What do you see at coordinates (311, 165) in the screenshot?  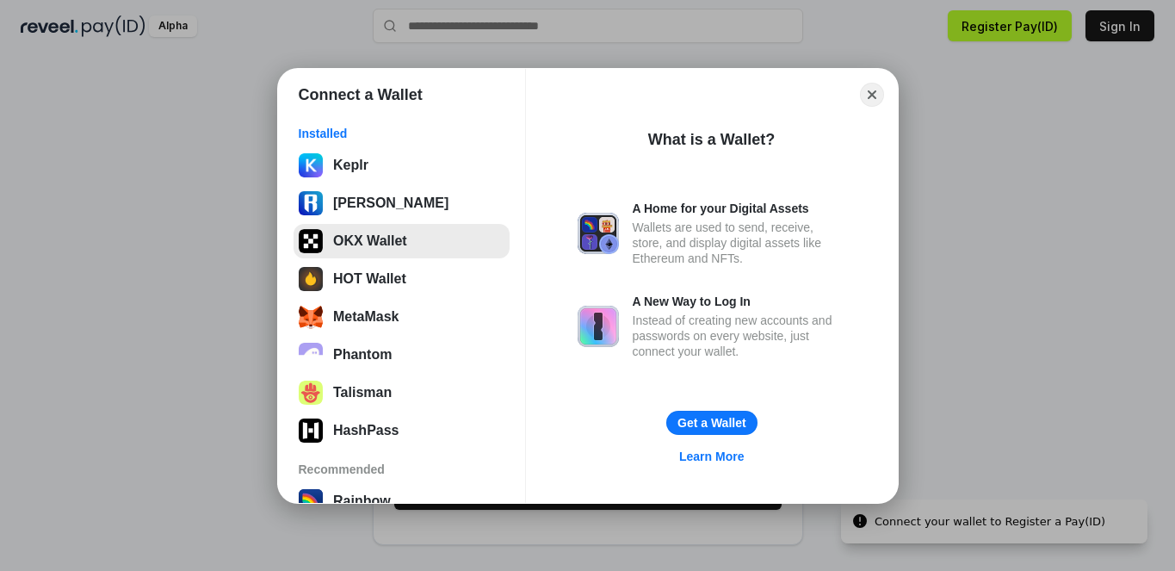 I see `img: ByMCUfJCc2WaAAAAAElFTkSuQmCC` at bounding box center [311, 165].